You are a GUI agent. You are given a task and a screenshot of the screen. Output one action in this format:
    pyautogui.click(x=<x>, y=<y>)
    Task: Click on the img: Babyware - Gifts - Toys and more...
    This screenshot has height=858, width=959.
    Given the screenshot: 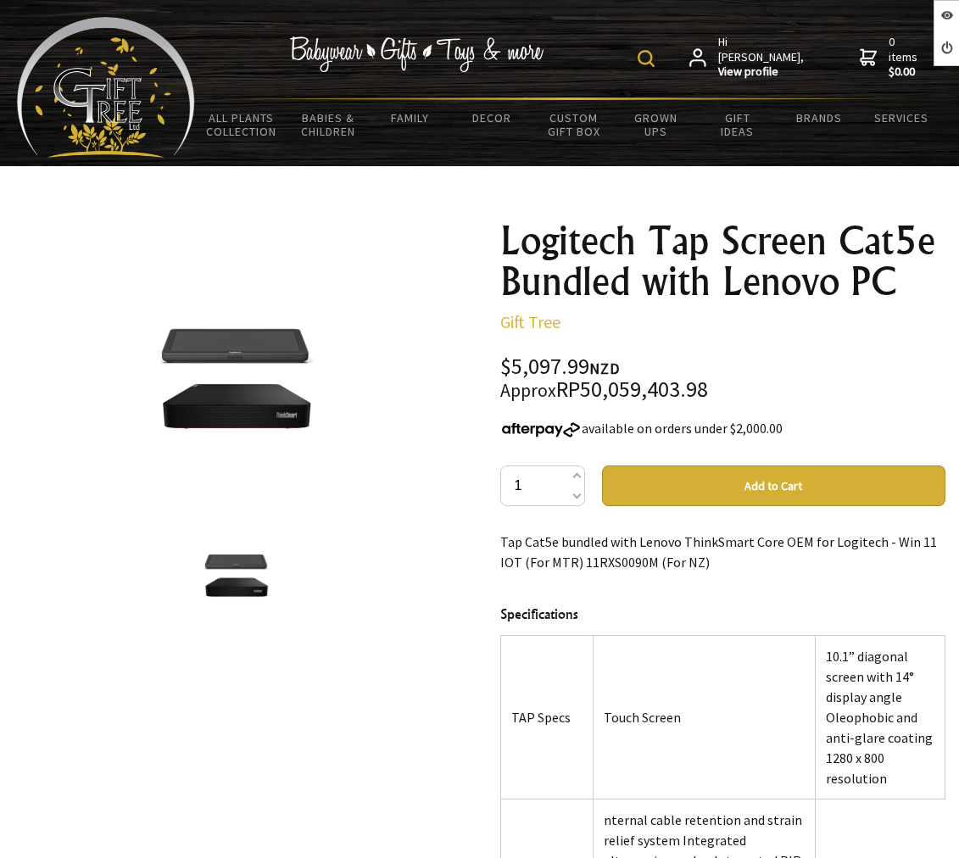 What is the action you would take?
    pyautogui.click(x=106, y=87)
    